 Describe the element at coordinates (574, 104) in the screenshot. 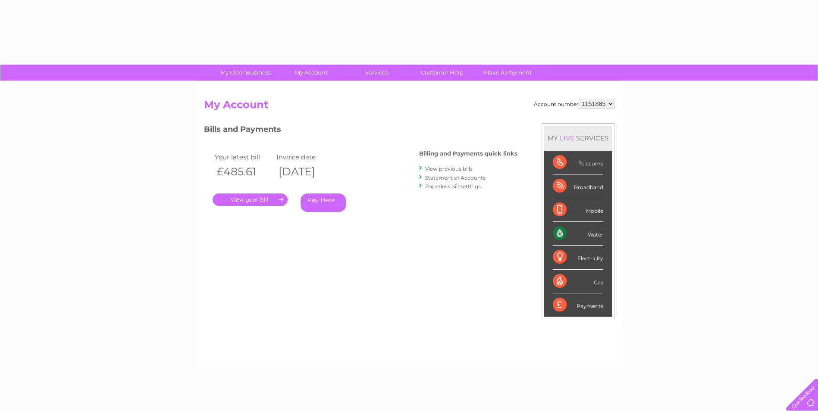

I see `div: Account number` at that location.